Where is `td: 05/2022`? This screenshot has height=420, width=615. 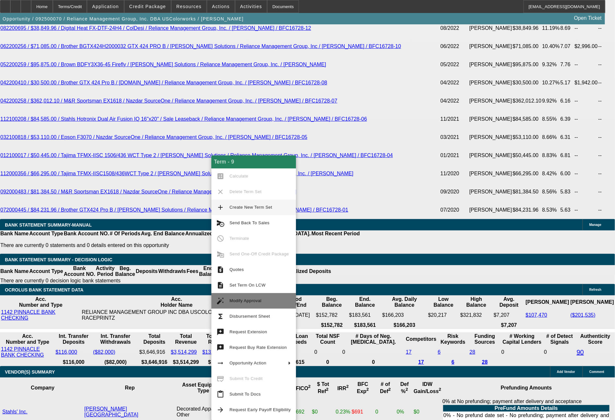
td: 05/2022 is located at coordinates (455, 65).